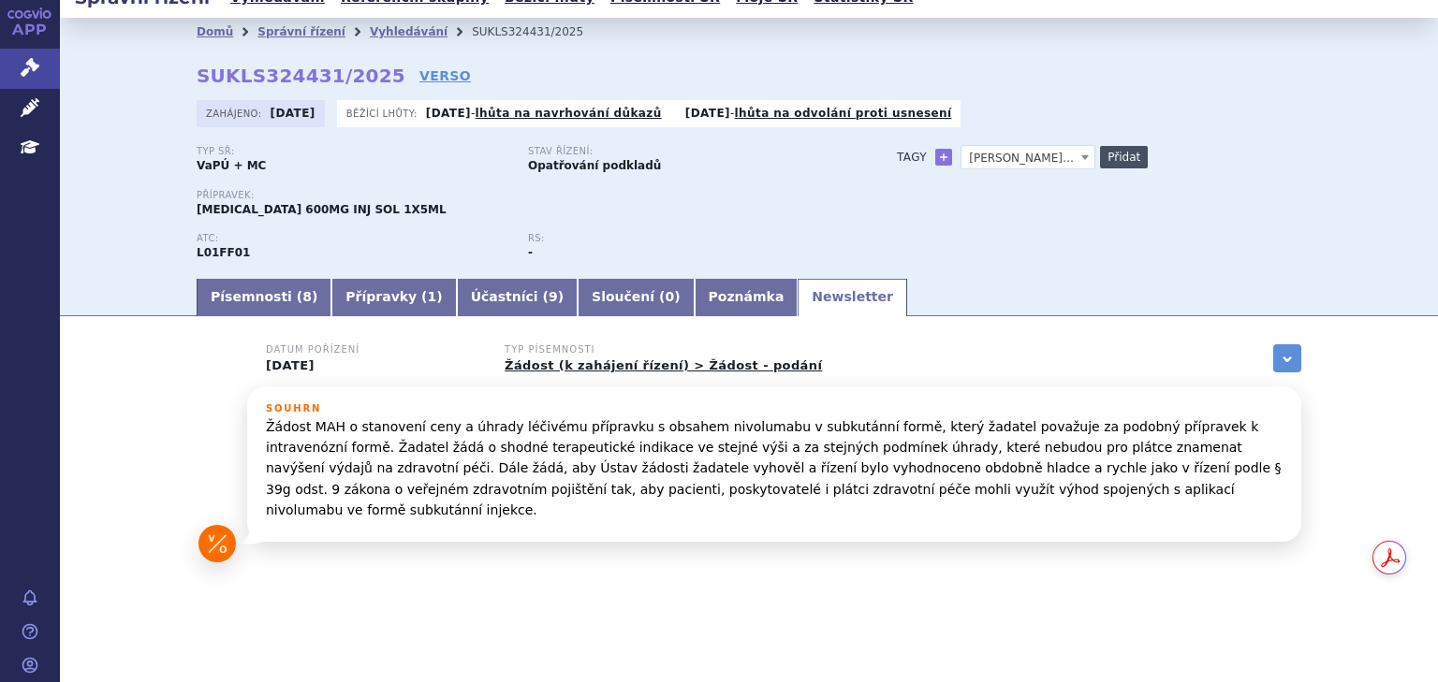 This screenshot has width=1438, height=682. I want to click on strong: Opatřování podkladů, so click(594, 166).